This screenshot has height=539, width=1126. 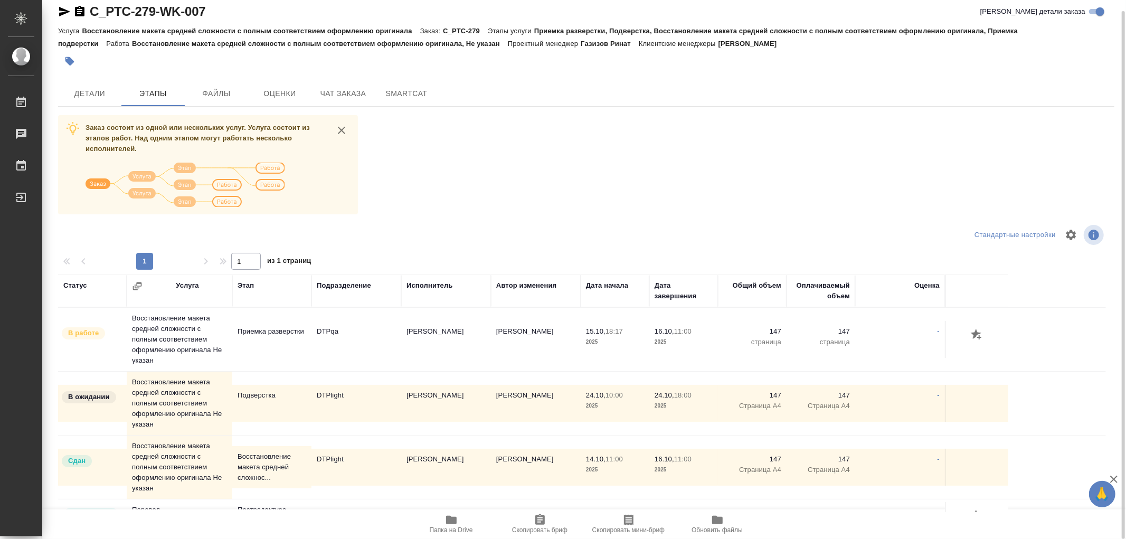 What do you see at coordinates (1015, 235) in the screenshot?
I see `div: split button` at bounding box center [1015, 235].